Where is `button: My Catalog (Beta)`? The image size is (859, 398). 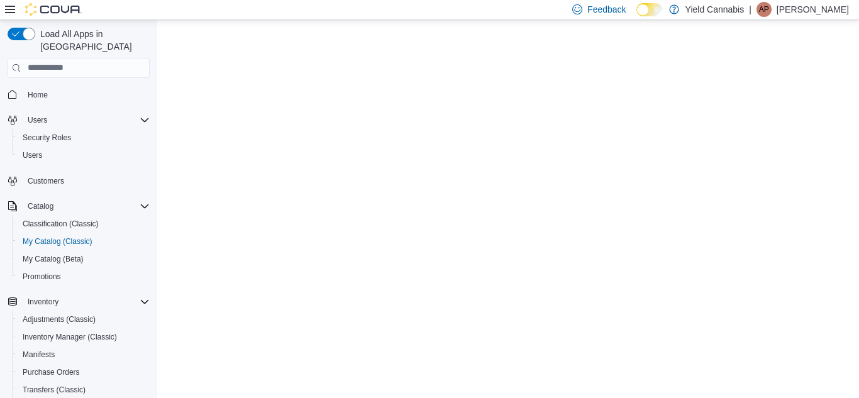
button: My Catalog (Beta) is located at coordinates (84, 259).